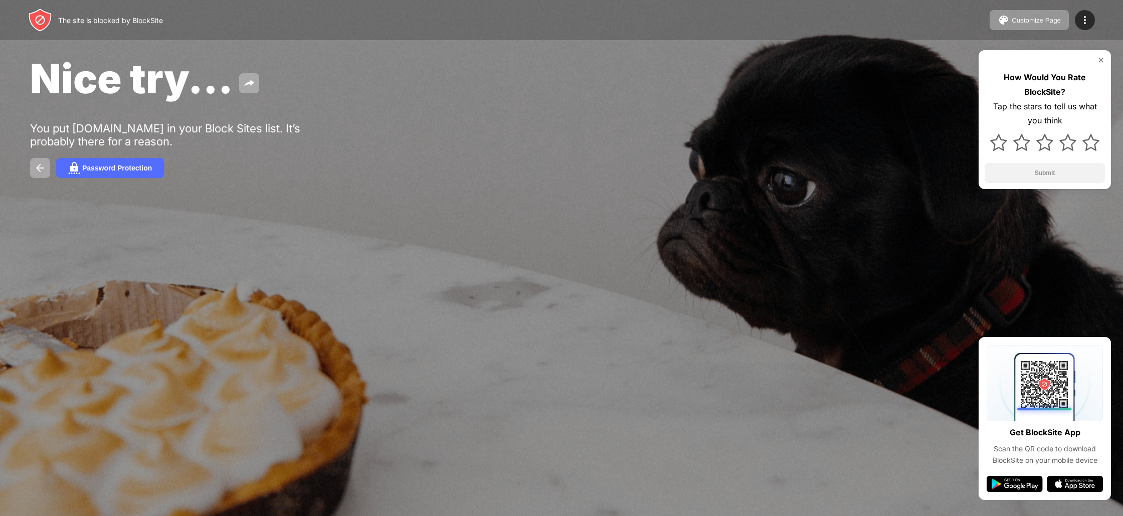 Image resolution: width=1123 pixels, height=516 pixels. What do you see at coordinates (1101, 60) in the screenshot?
I see `img: rate-us-close.svg` at bounding box center [1101, 60].